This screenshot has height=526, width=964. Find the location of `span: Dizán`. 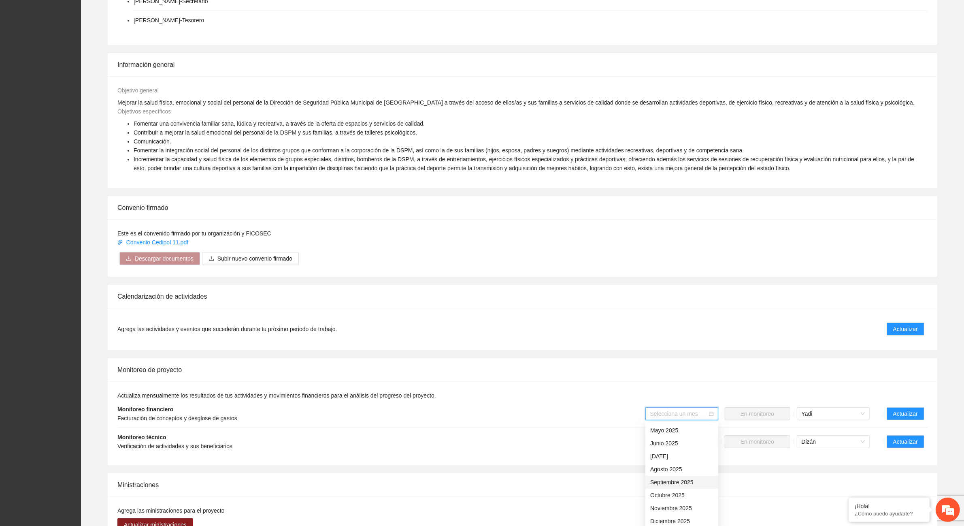

span: Dizán is located at coordinates (833, 441).